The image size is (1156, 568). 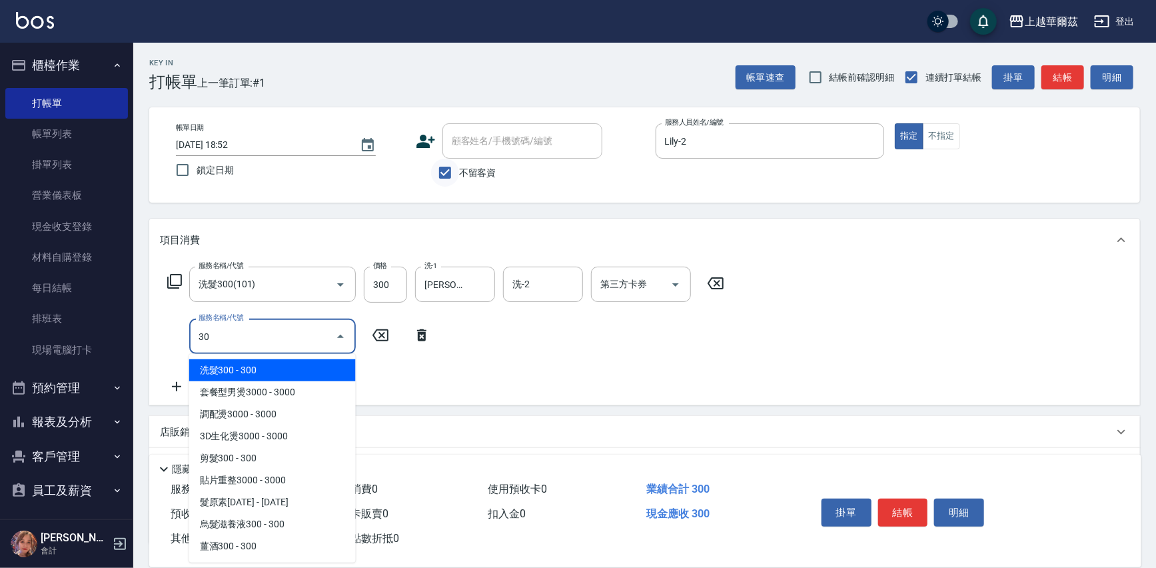 I want to click on input: YYYY/MM/DD hh:mm, so click(x=261, y=145).